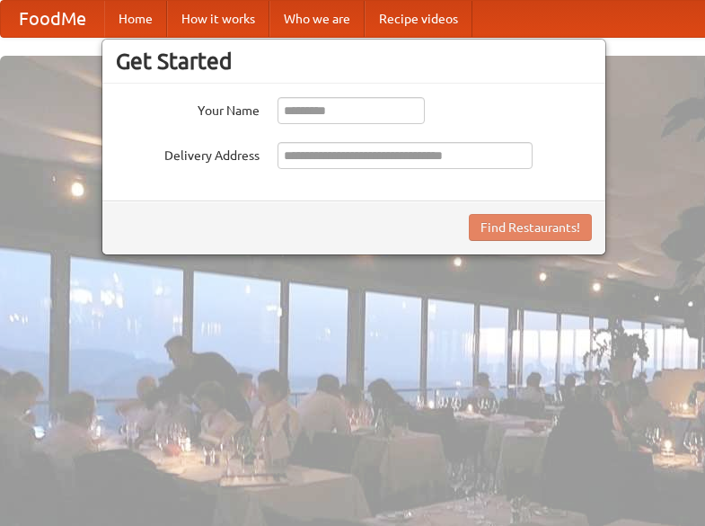 Image resolution: width=705 pixels, height=526 pixels. I want to click on a: FoodMe, so click(52, 19).